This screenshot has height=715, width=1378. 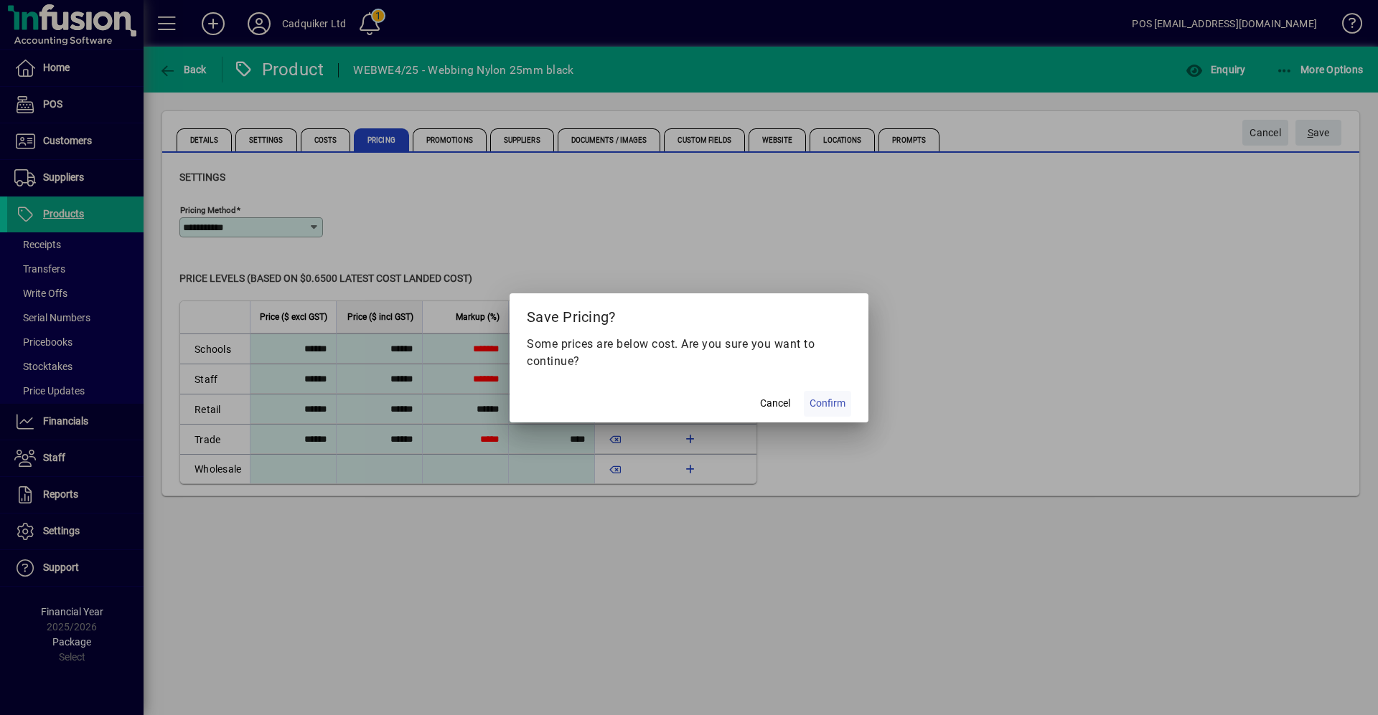 I want to click on span: Confirm, so click(x=827, y=403).